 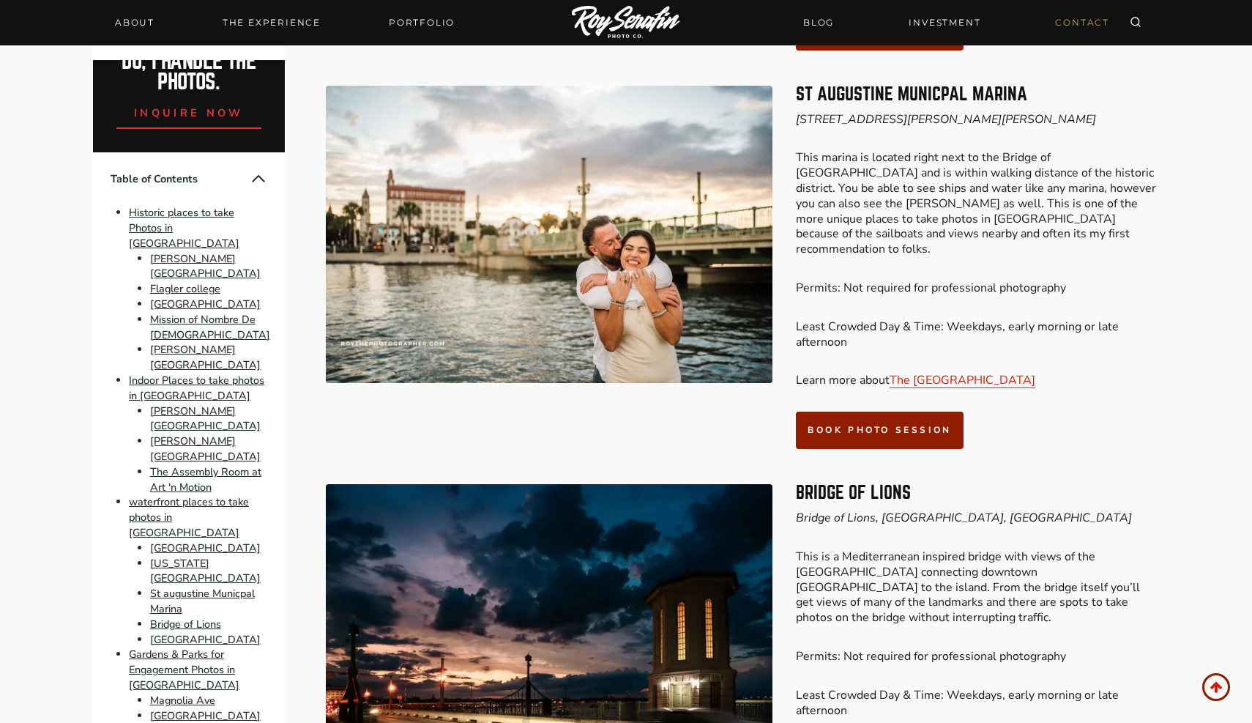 I want to click on a: CONTACT, so click(x=1082, y=22).